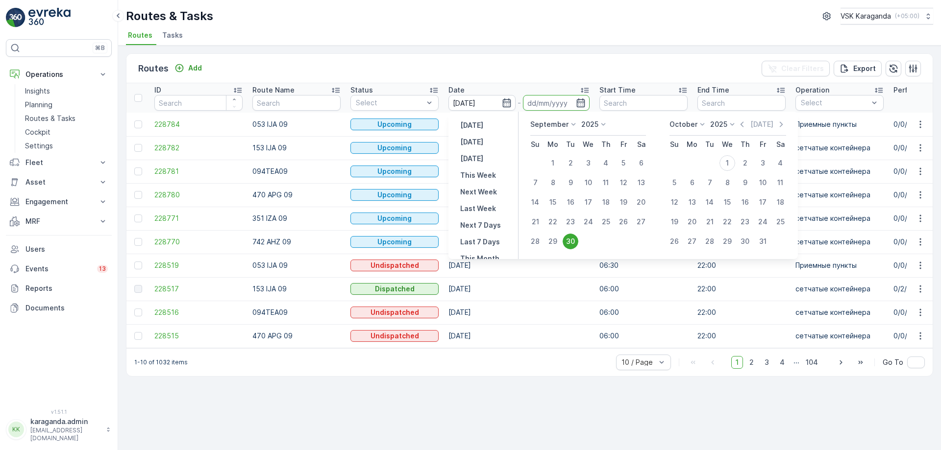 The height and width of the screenshot is (450, 941). I want to click on p: ⌘B, so click(100, 48).